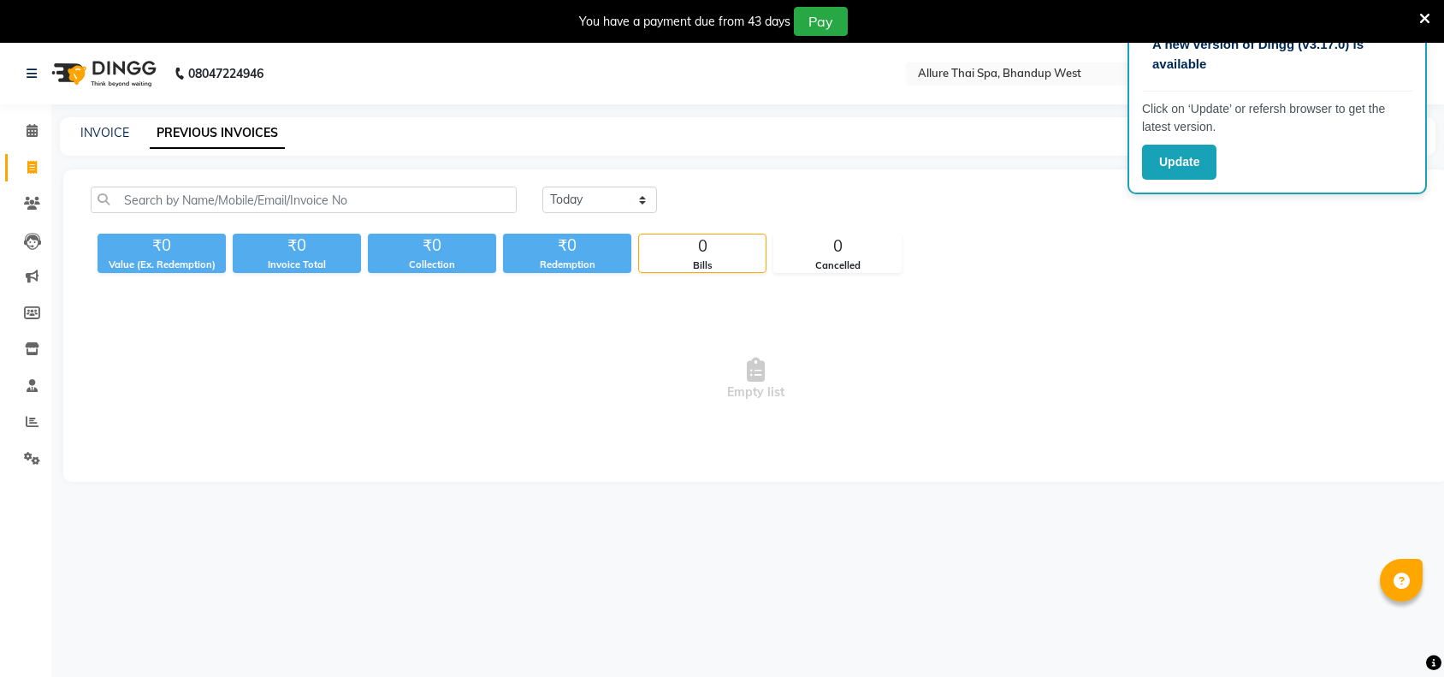 The image size is (1444, 677). I want to click on div: You have a payment due from 43 days, so click(684, 21).